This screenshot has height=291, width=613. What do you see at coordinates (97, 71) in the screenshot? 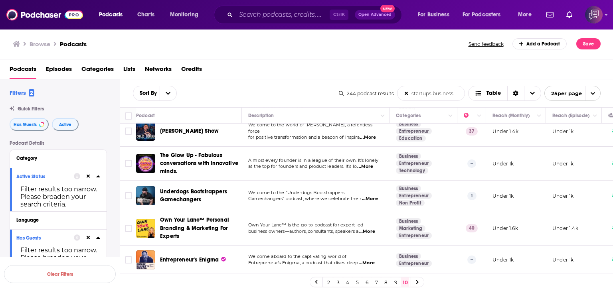
I see `span: Categories` at bounding box center [97, 71].